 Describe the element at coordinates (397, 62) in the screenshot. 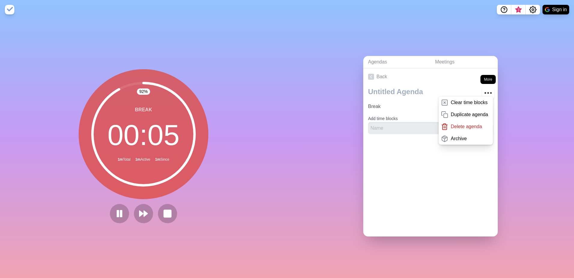

I see `a: Agendas` at that location.